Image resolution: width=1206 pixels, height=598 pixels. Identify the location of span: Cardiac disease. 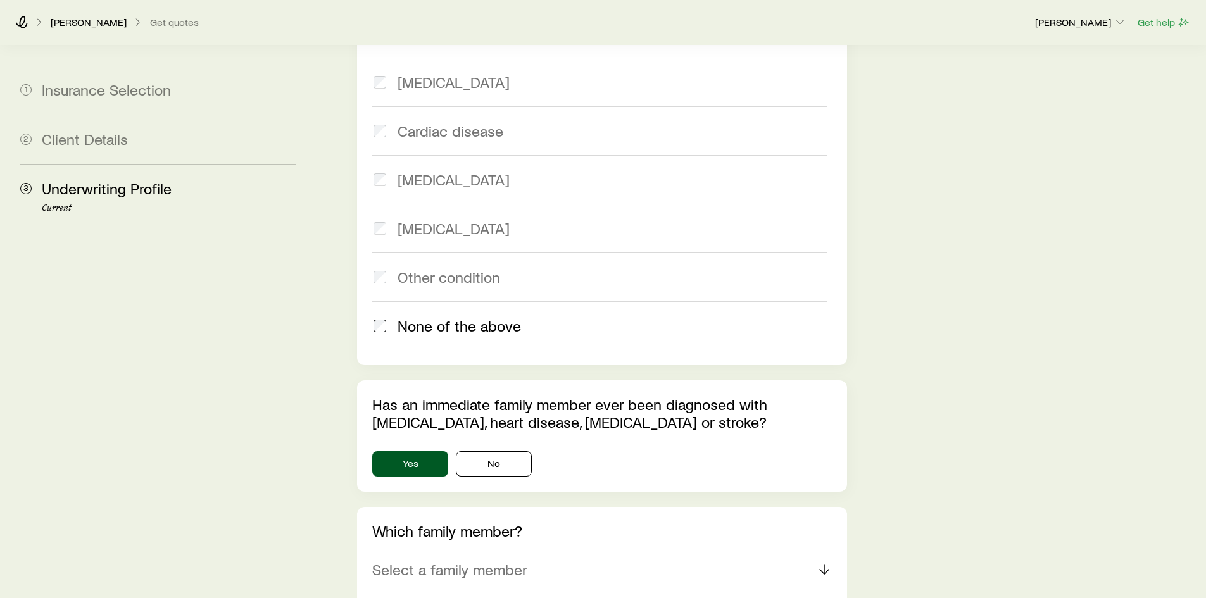
(450, 131).